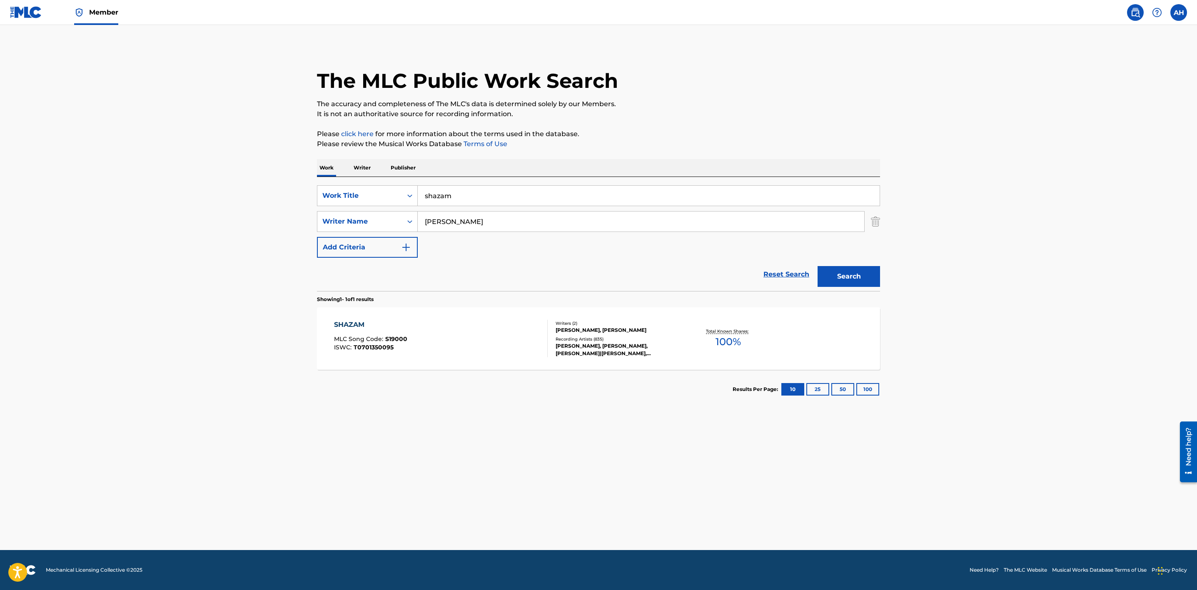  What do you see at coordinates (818, 389) in the screenshot?
I see `button: 25` at bounding box center [818, 389].